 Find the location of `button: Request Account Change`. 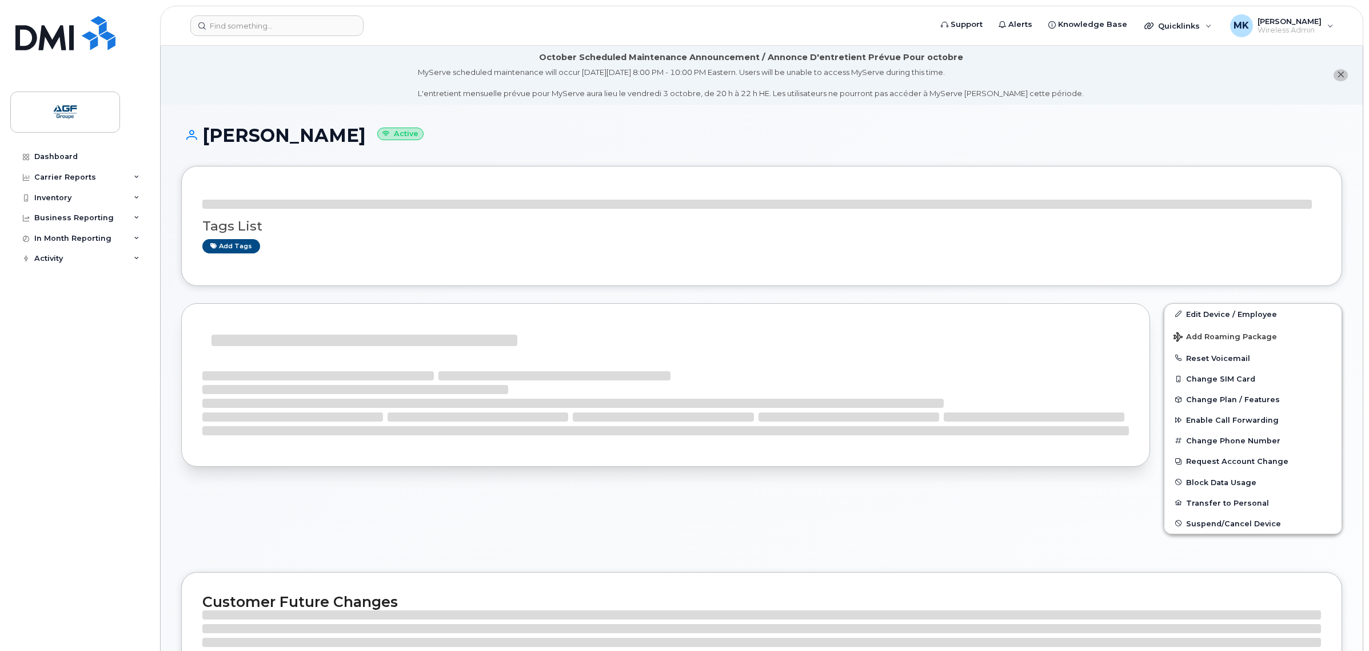

button: Request Account Change is located at coordinates (1253, 461).